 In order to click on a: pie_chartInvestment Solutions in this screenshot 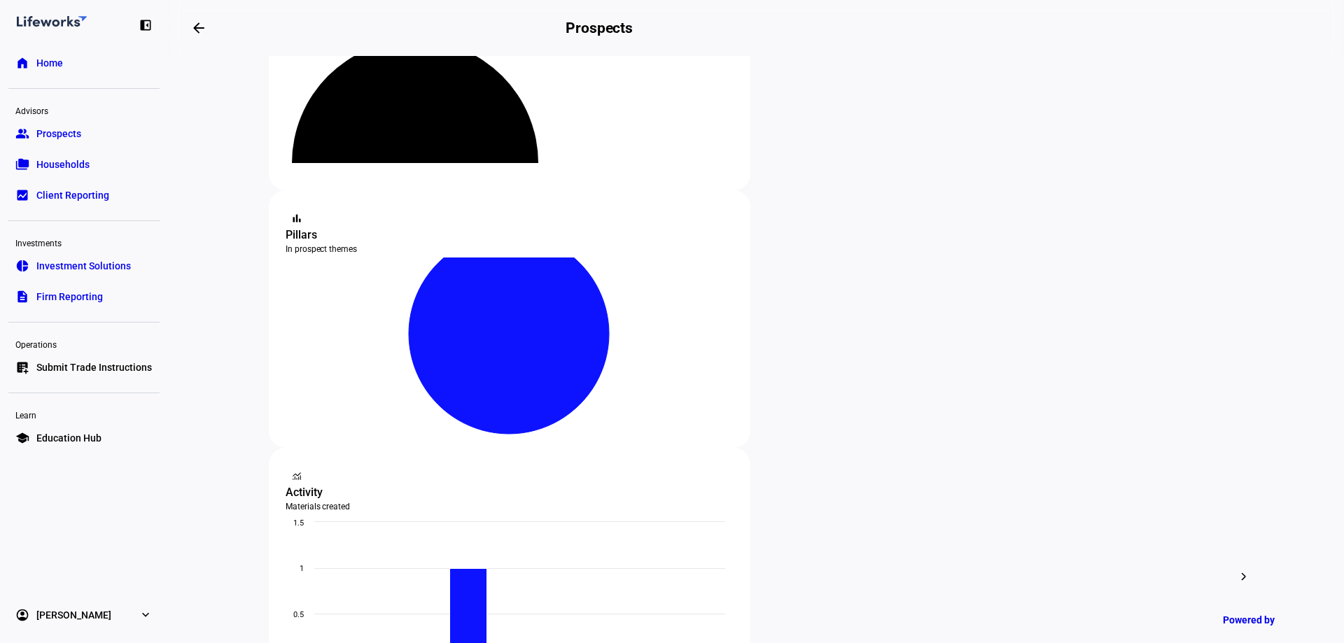, I will do `click(84, 266)`.